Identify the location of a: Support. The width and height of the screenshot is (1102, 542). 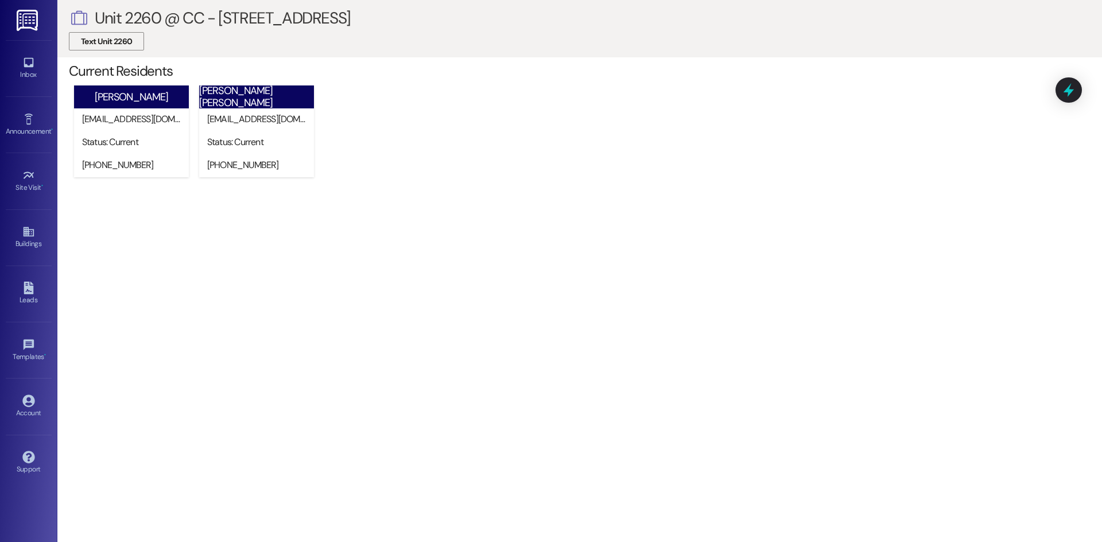
(29, 463).